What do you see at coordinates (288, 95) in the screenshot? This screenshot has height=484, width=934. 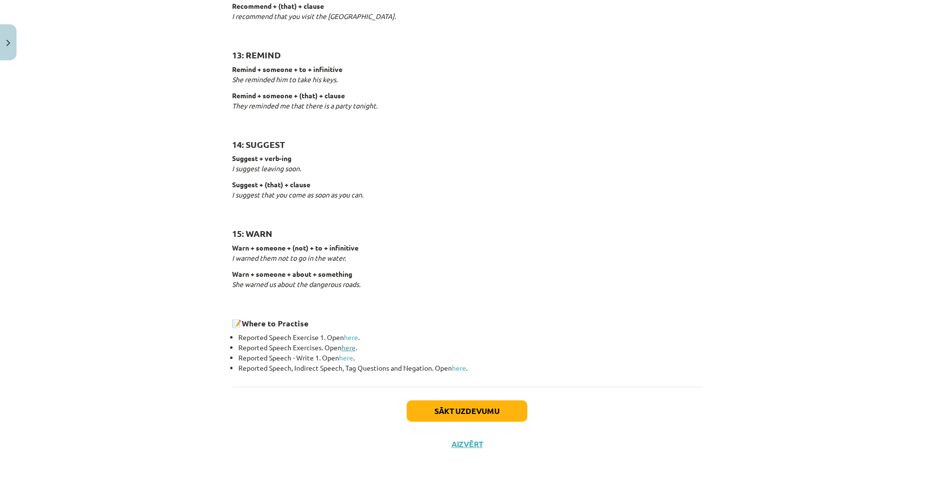 I see `strong: Remind + someone + (that) + clause` at bounding box center [288, 95].